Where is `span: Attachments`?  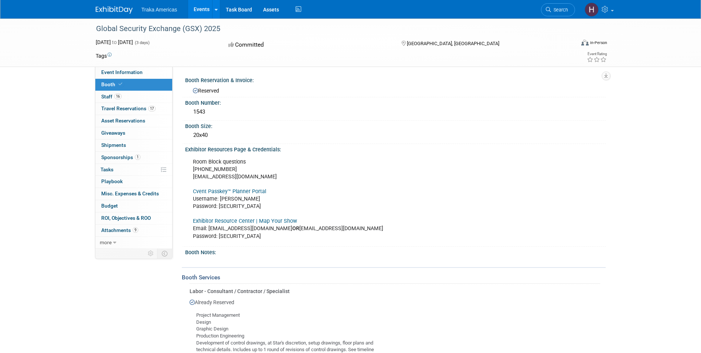 span: Attachments is located at coordinates (120, 230).